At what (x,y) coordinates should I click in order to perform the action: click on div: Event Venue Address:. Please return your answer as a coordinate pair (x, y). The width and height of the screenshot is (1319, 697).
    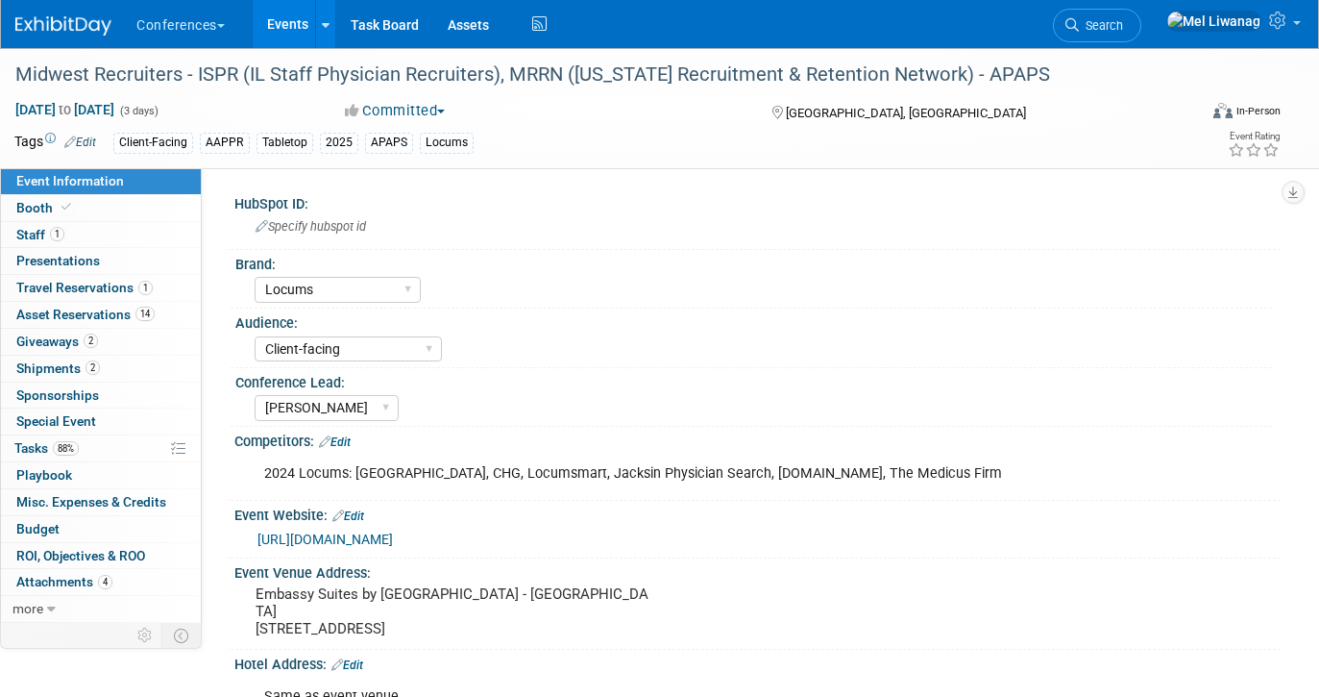
    Looking at the image, I should click on (757, 570).